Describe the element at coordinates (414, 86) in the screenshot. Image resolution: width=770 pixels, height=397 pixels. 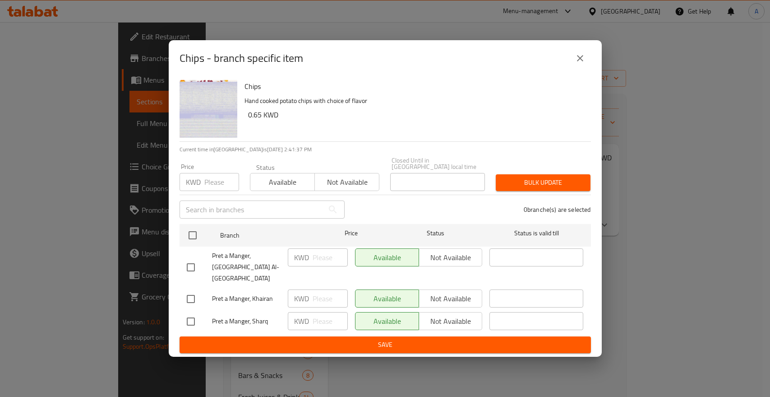
I see `h6: Chips` at that location.